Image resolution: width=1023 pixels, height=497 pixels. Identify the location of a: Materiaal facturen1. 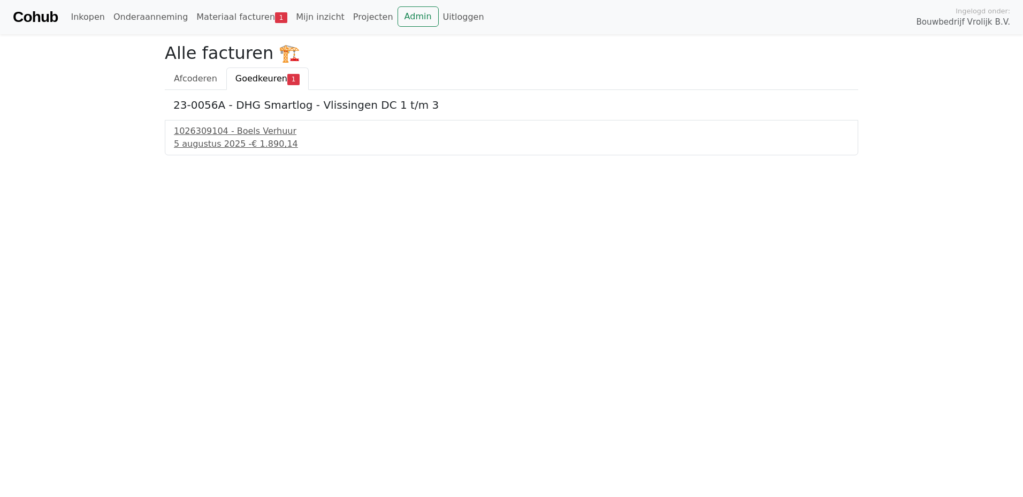
(242, 17).